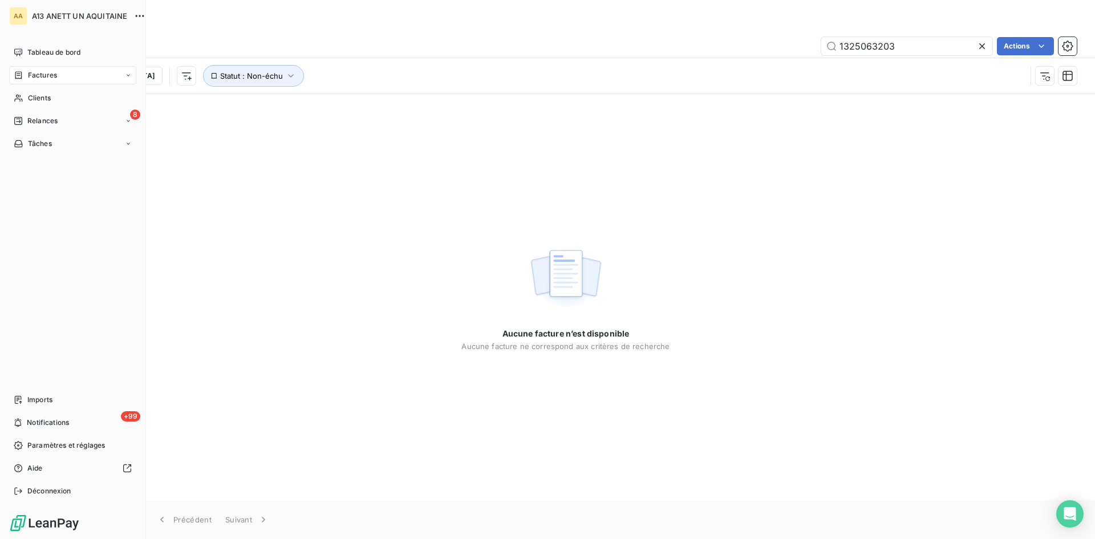 Image resolution: width=1095 pixels, height=539 pixels. I want to click on span: Déconnexion, so click(49, 491).